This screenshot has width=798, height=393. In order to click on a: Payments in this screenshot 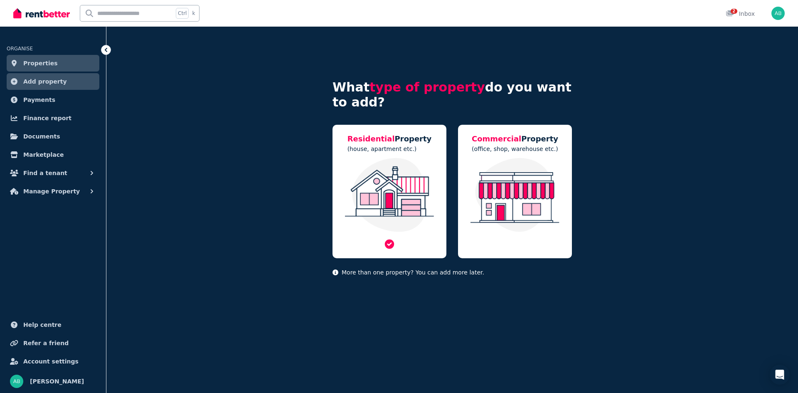, I will do `click(53, 100)`.